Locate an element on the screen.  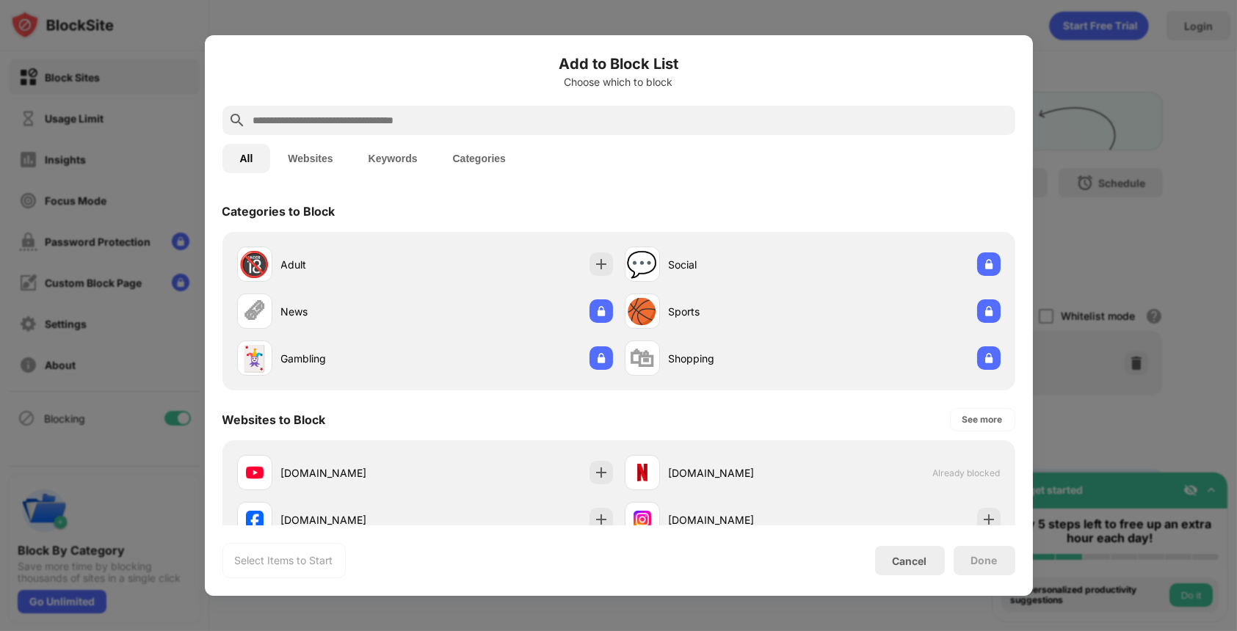
div: Categories to Block is located at coordinates (279, 211).